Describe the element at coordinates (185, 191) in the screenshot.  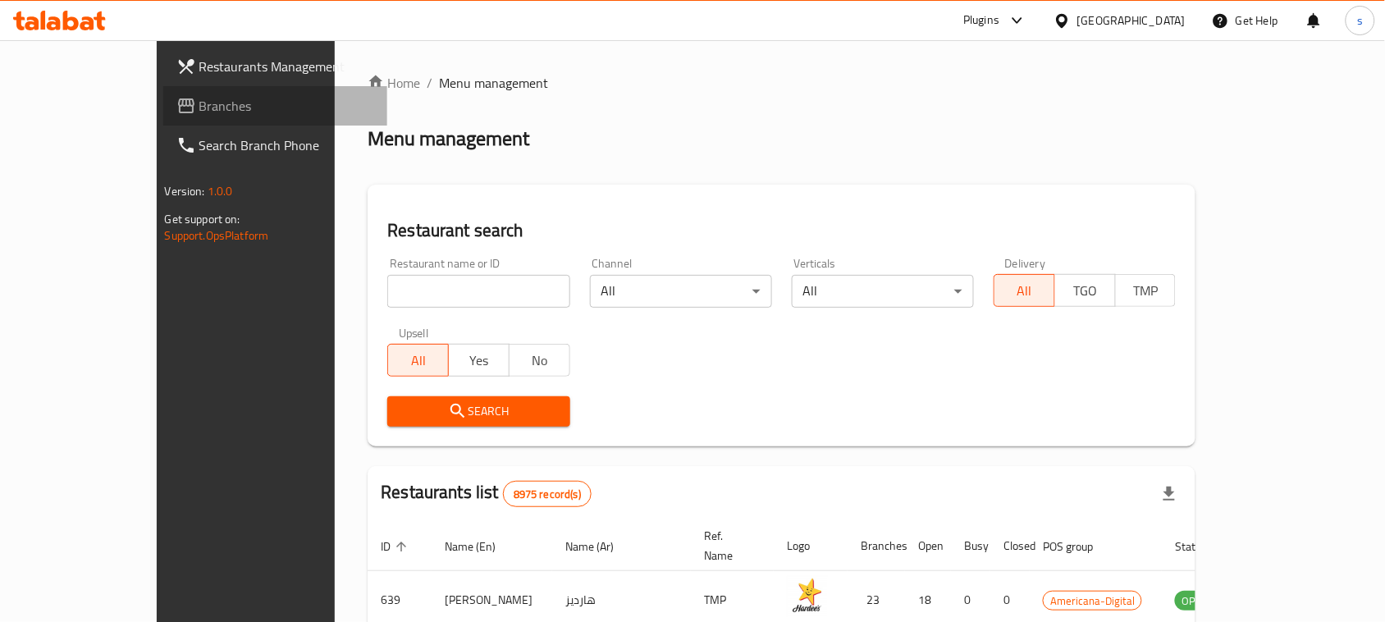
I see `span: Version:` at that location.